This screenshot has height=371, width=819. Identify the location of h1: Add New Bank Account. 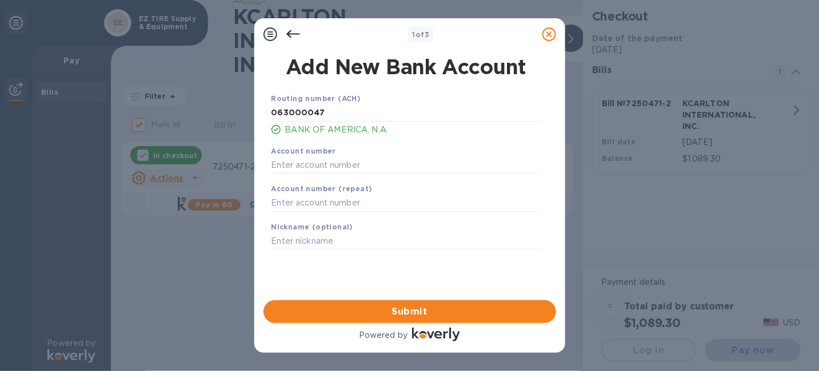
(406, 67).